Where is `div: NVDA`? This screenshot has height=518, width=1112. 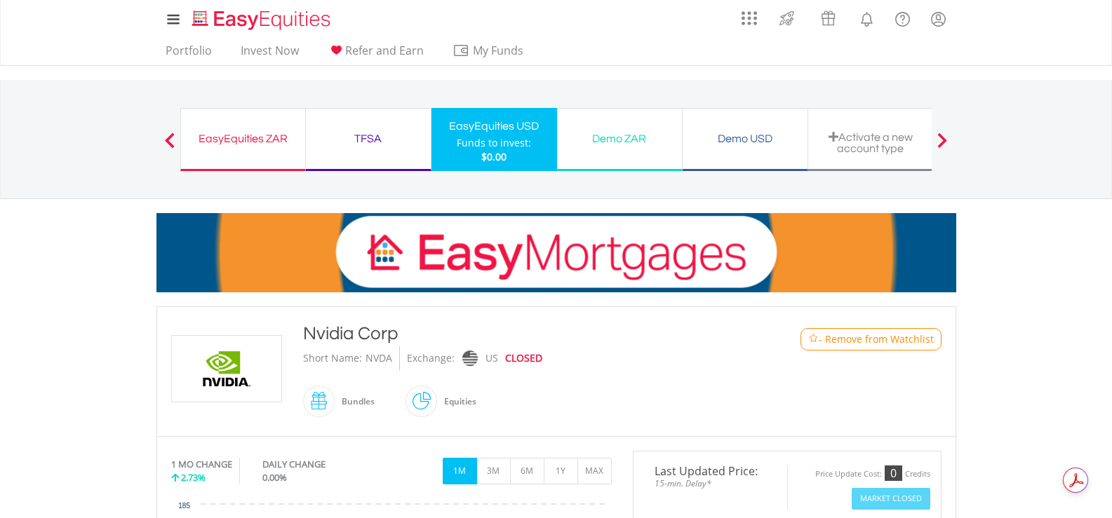
div: NVDA is located at coordinates (379, 358).